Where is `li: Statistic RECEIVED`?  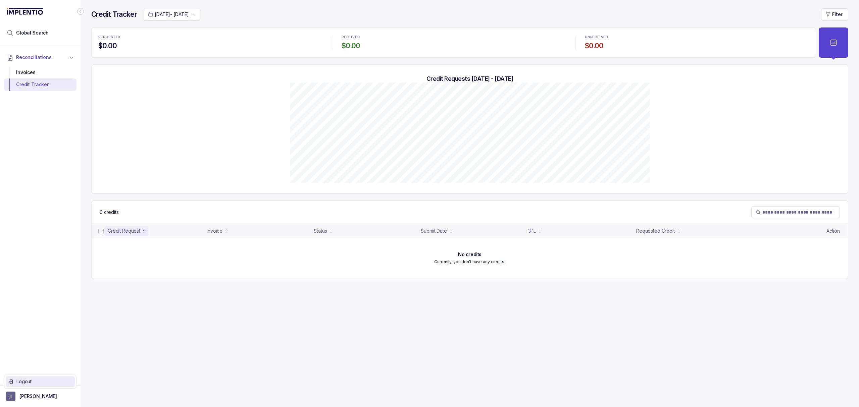 li: Statistic RECEIVED is located at coordinates (454, 43).